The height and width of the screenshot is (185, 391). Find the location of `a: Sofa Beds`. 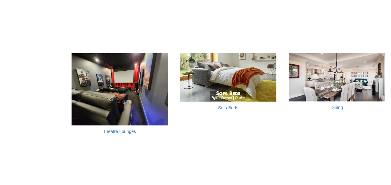

a: Sofa Beds is located at coordinates (228, 107).